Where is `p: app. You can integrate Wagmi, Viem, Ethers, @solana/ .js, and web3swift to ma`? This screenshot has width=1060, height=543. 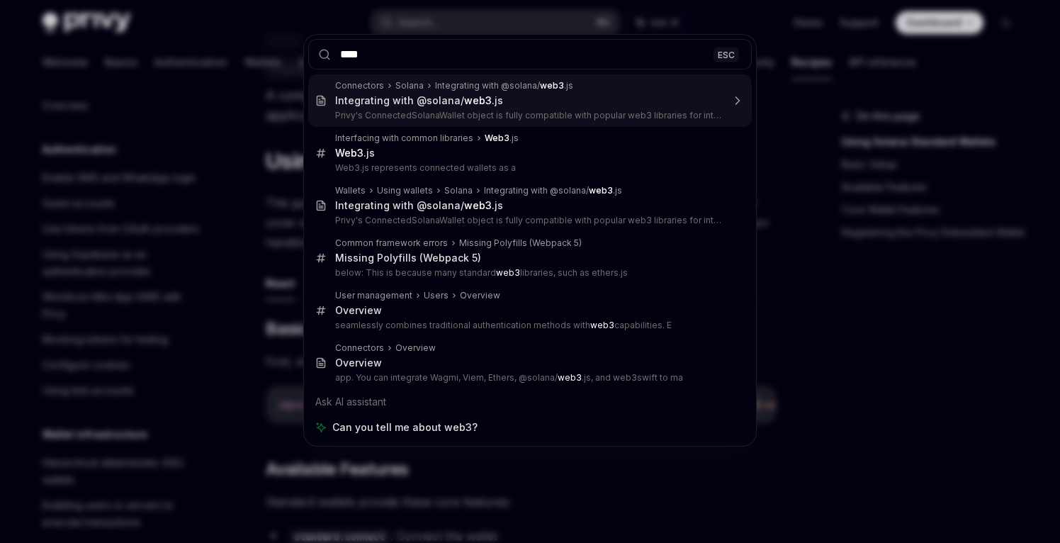 p: app. You can integrate Wagmi, Viem, Ethers, @solana/ .js, and web3swift to ma is located at coordinates (528, 378).